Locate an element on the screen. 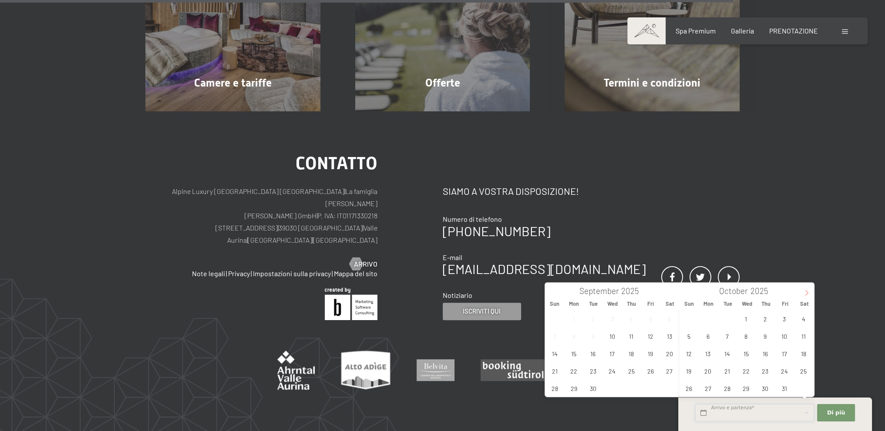  span: October is located at coordinates (734, 291).